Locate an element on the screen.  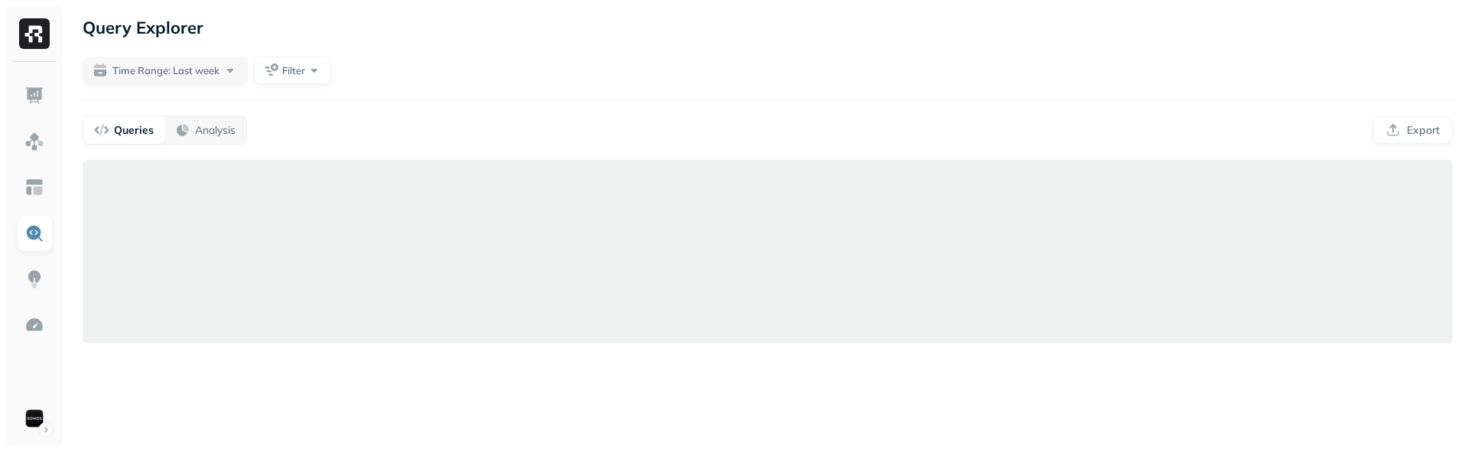
p: Analysis is located at coordinates (215, 130).